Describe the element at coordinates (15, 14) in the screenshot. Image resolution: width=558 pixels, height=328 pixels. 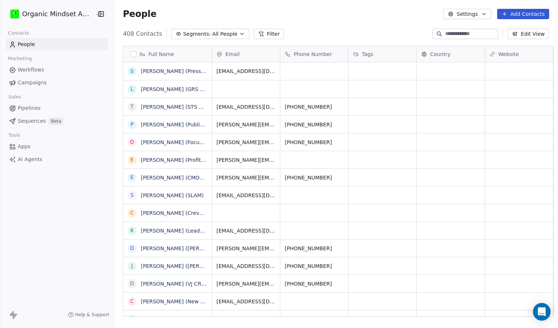
I see `img: IMG_2460.jpeg` at that location.